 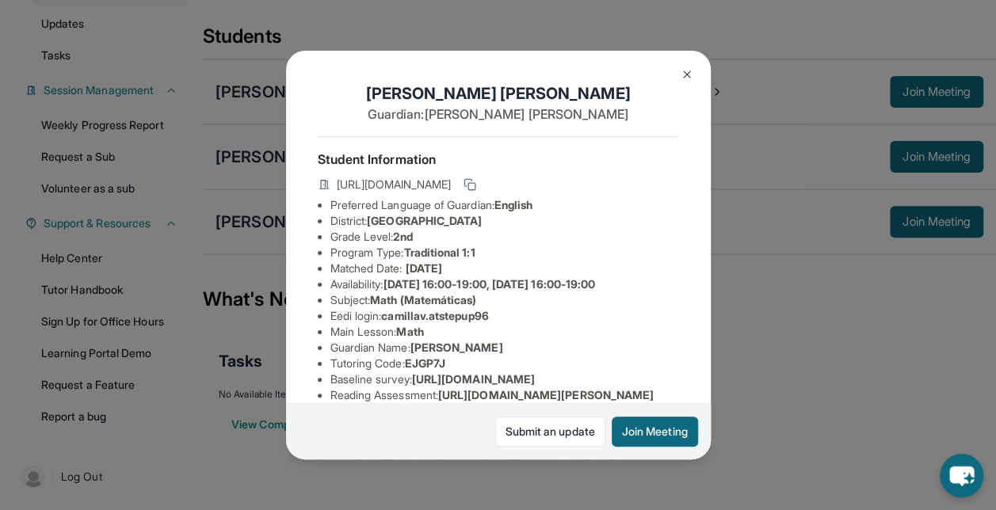 I want to click on li: Preferred Language of Guardian:, so click(x=504, y=205).